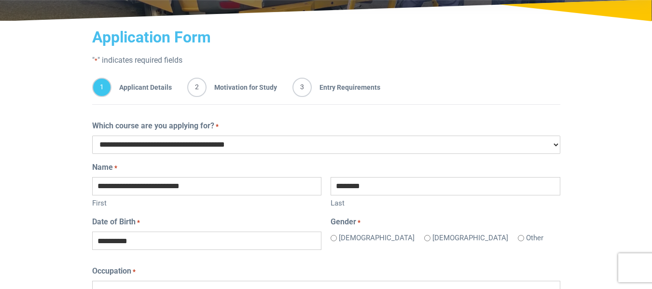 Image resolution: width=652 pixels, height=289 pixels. Describe the element at coordinates (242, 87) in the screenshot. I see `span: Motivation for Study` at that location.